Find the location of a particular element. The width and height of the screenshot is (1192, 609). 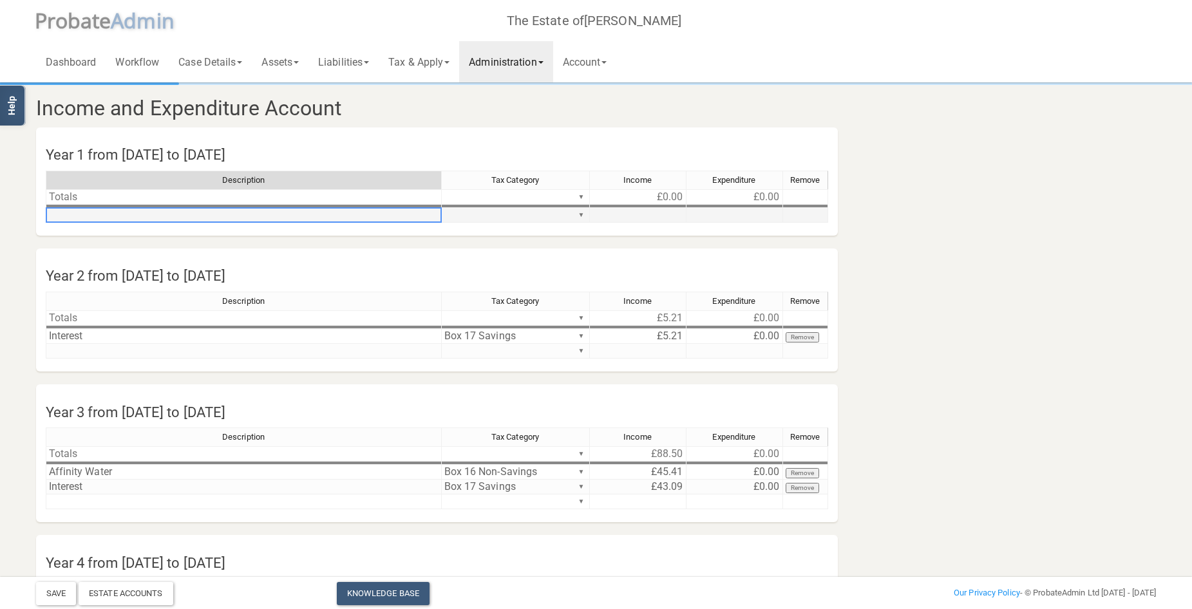

span: robate is located at coordinates (79, 20).